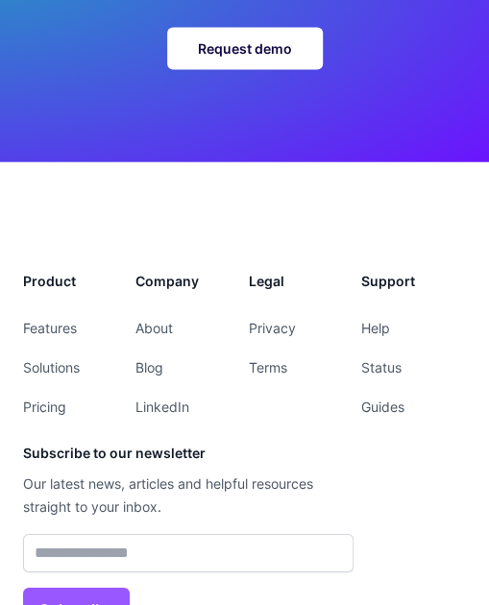  I want to click on a: Terms, so click(268, 367).